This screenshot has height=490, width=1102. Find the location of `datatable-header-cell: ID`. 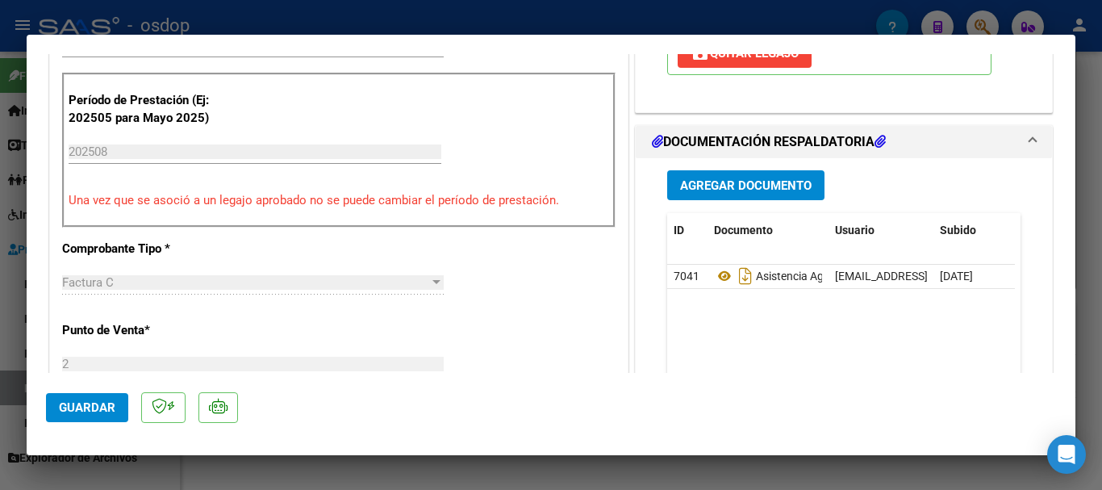

datatable-header-cell: ID is located at coordinates (688, 230).